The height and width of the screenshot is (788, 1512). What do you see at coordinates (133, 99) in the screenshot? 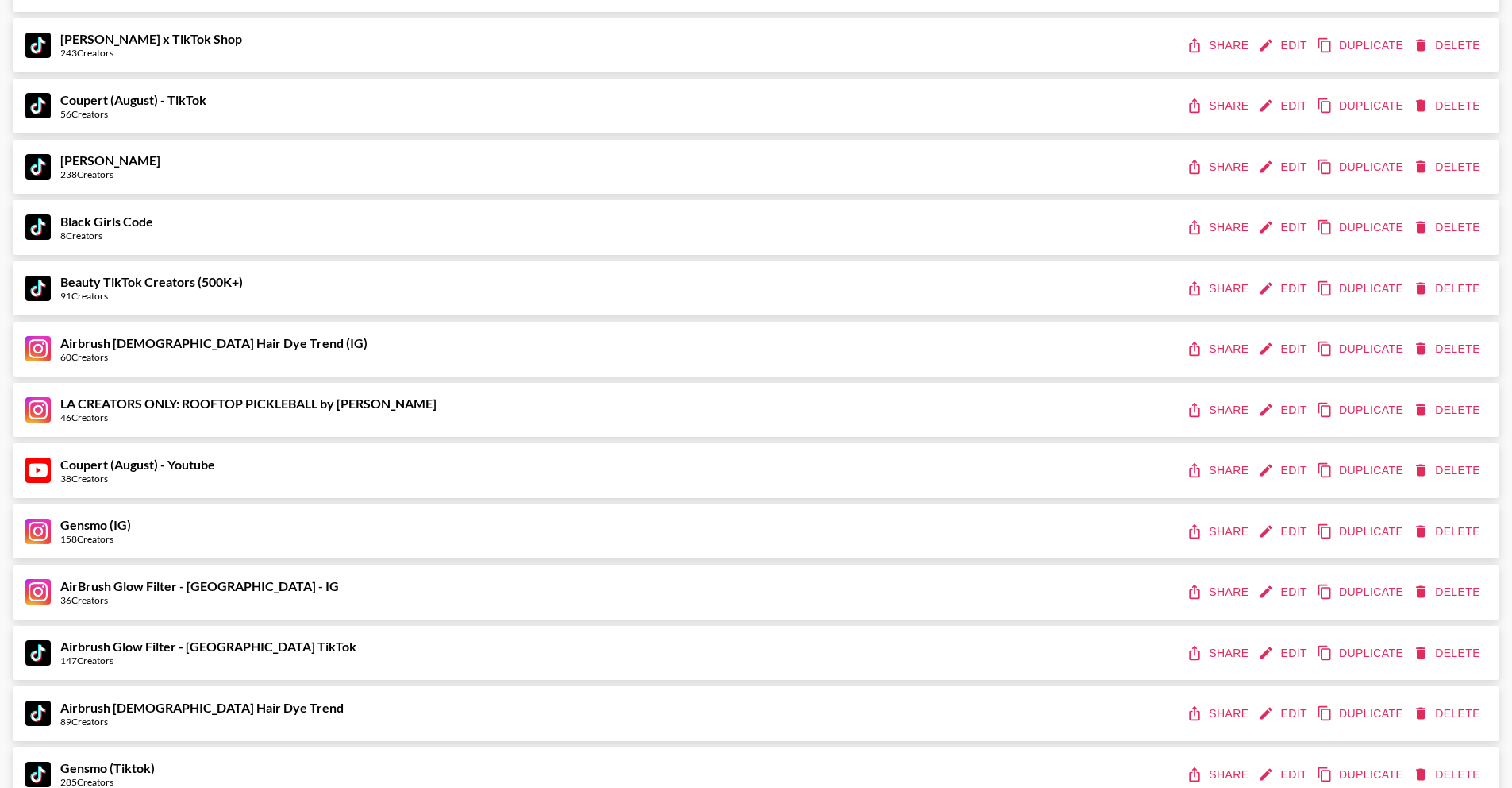
I see `strong: Coupert (August) - TikTok` at bounding box center [133, 99].